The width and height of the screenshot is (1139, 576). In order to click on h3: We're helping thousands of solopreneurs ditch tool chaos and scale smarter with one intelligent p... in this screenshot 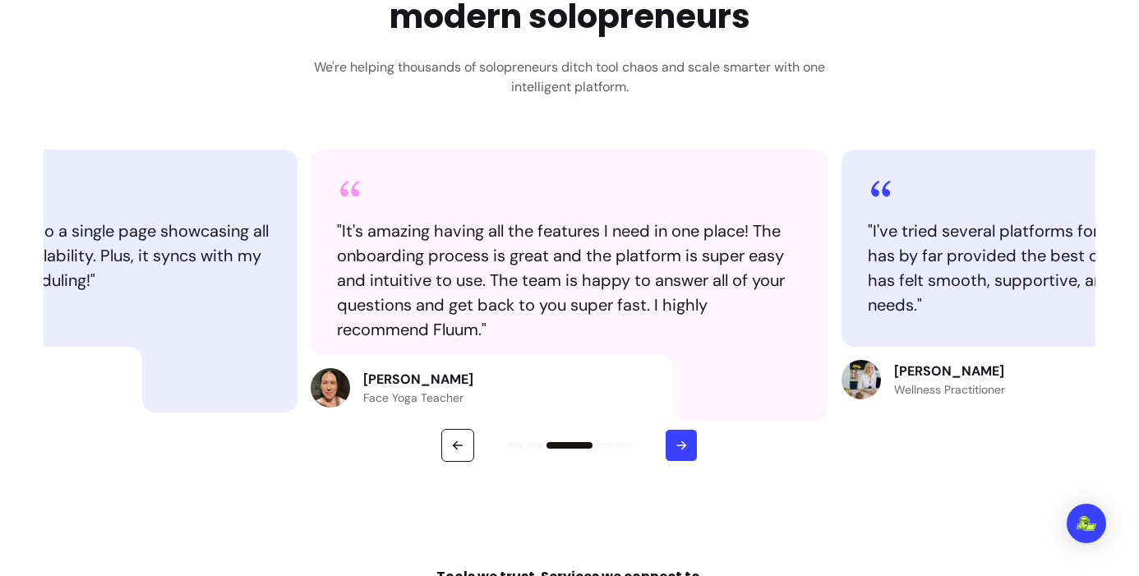, I will do `click(569, 77)`.